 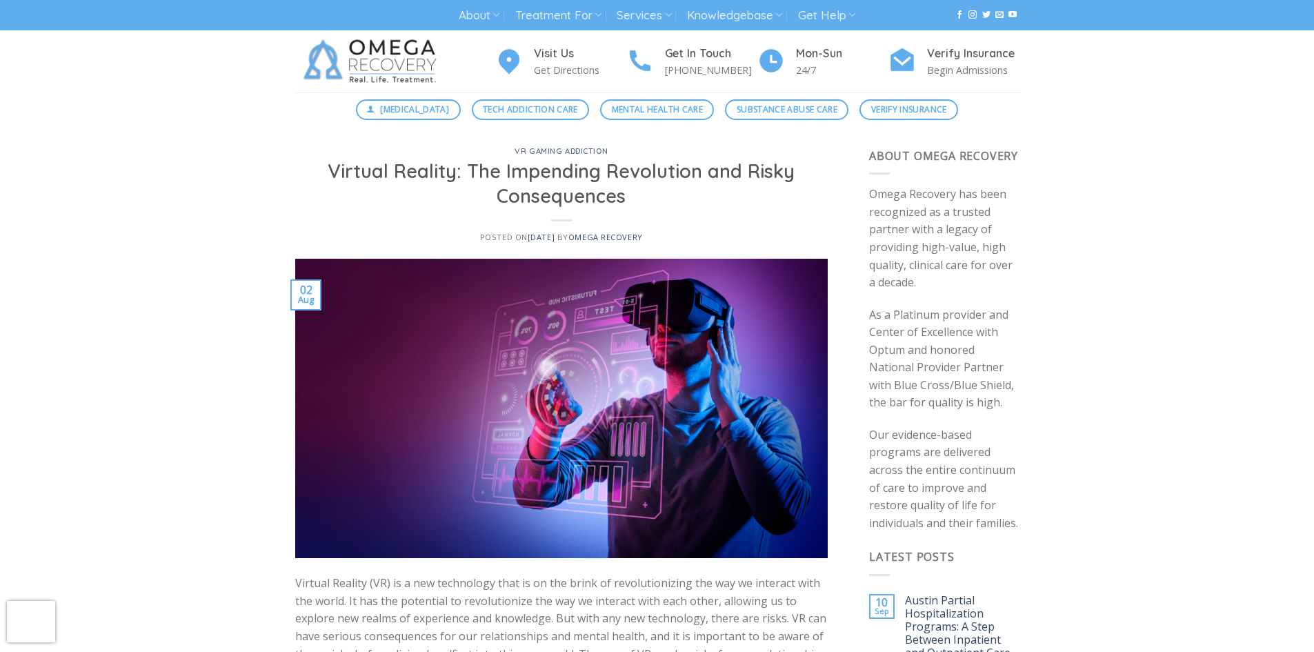 I want to click on h4: Visit Us, so click(x=580, y=54).